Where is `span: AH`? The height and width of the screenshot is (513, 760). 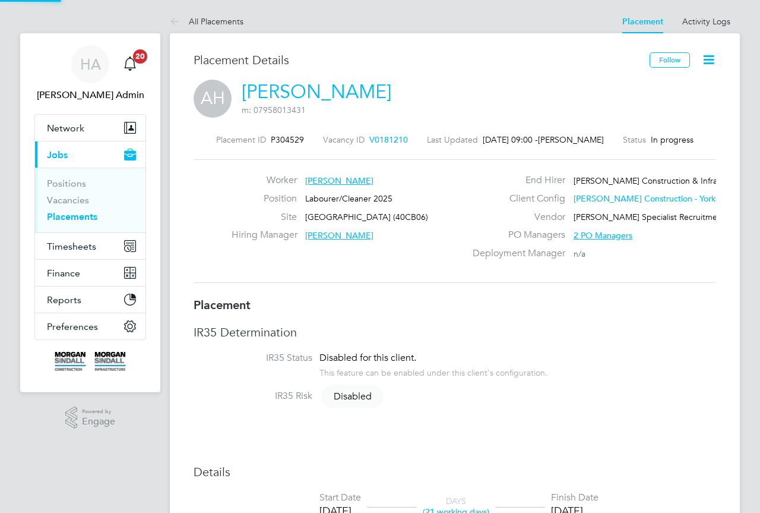
span: AH is located at coordinates (213, 99).